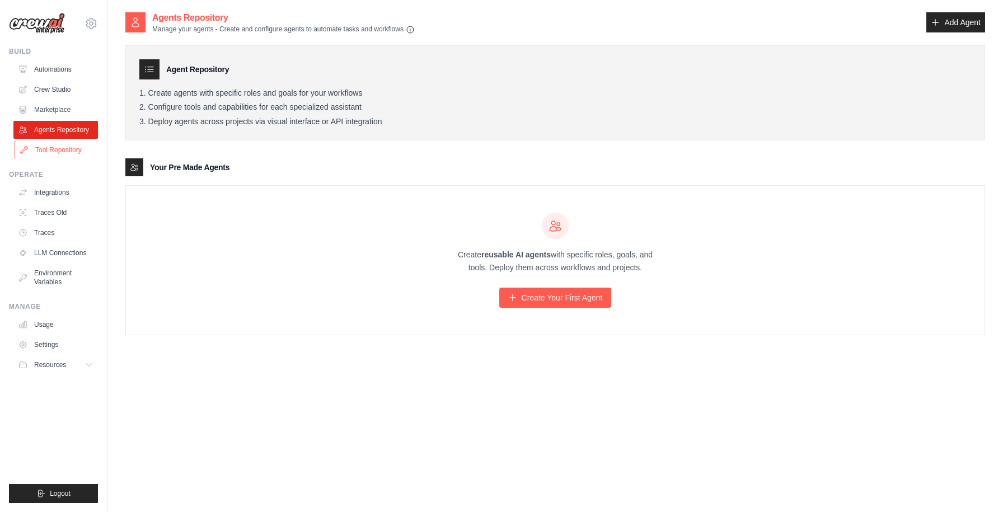 This screenshot has height=512, width=1003. Describe the element at coordinates (516, 255) in the screenshot. I see `strong: reusable AI agents` at that location.